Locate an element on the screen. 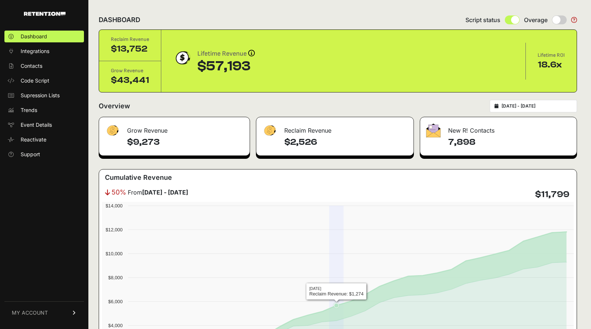  span: Event Details is located at coordinates (36, 125).